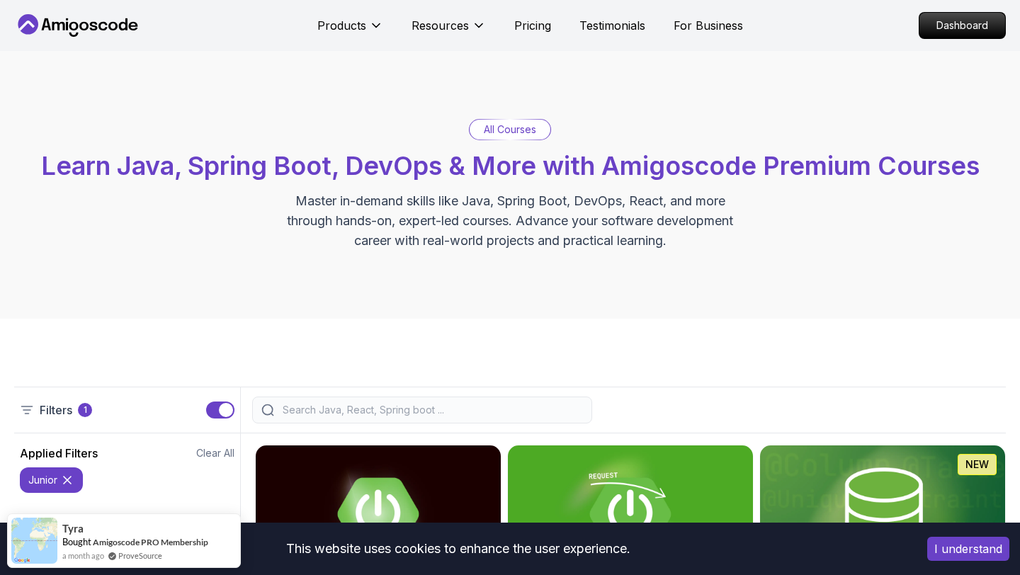  I want to click on a: Testimonials, so click(612, 25).